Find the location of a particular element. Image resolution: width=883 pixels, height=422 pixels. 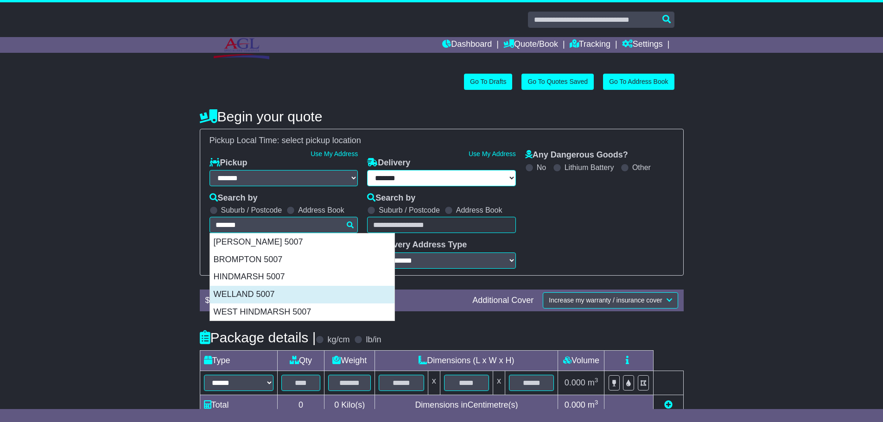

div: HINDMARSH 5007 is located at coordinates (302, 277).